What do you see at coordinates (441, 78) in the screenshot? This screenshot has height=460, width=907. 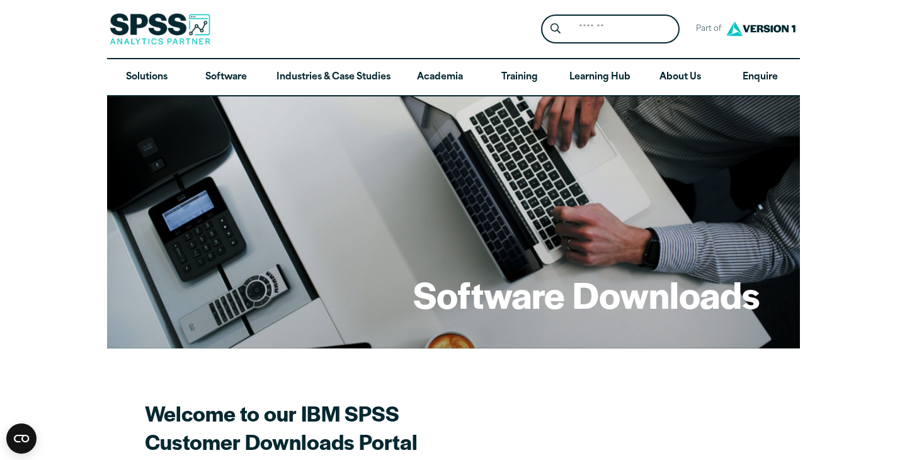 I see `a: Academia` at bounding box center [441, 78].